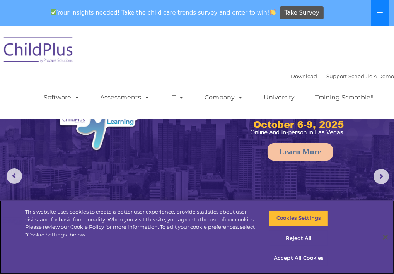 The width and height of the screenshot is (394, 274). Describe the element at coordinates (336, 76) in the screenshot. I see `a: Support` at that location.